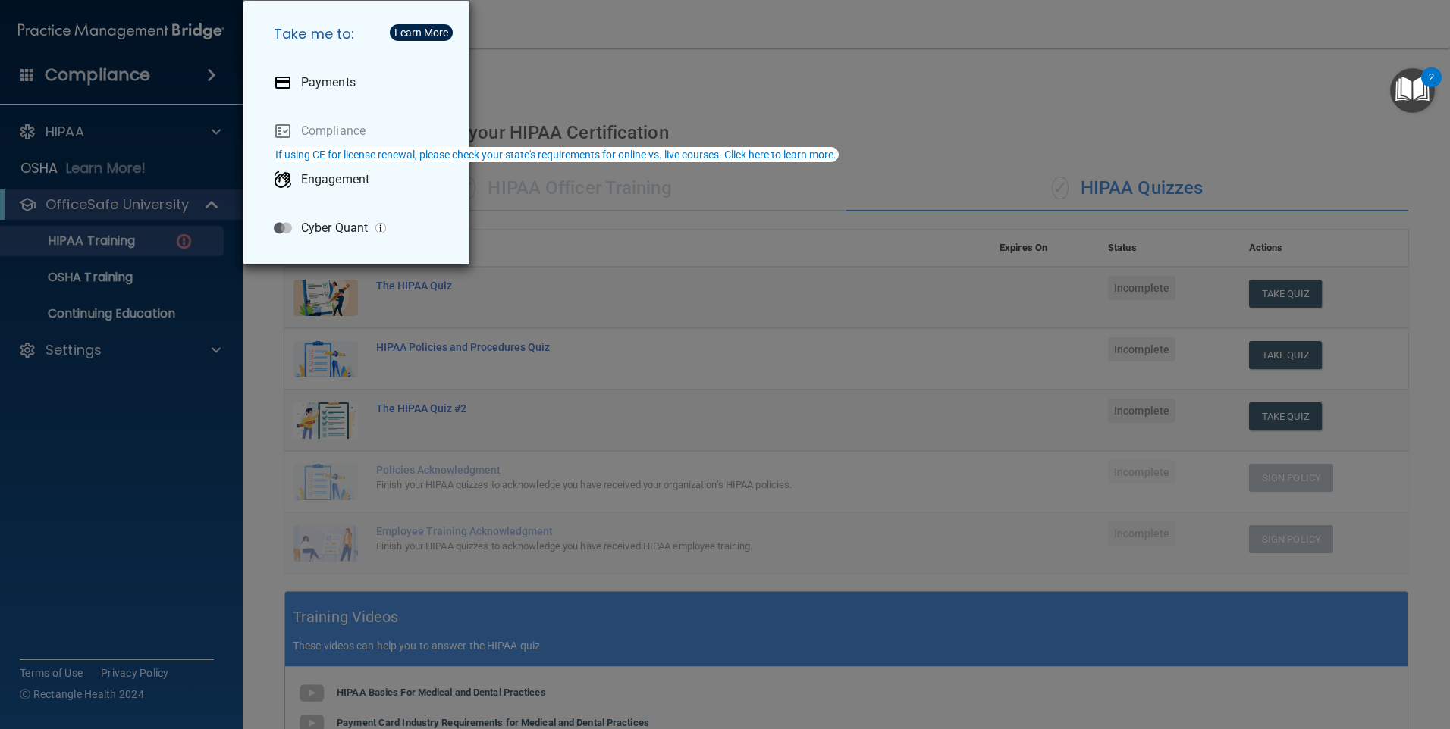  Describe the element at coordinates (556, 155) in the screenshot. I see `div: If using CE for license renewal, please check your state's requirements for online vs. live cours...` at that location.